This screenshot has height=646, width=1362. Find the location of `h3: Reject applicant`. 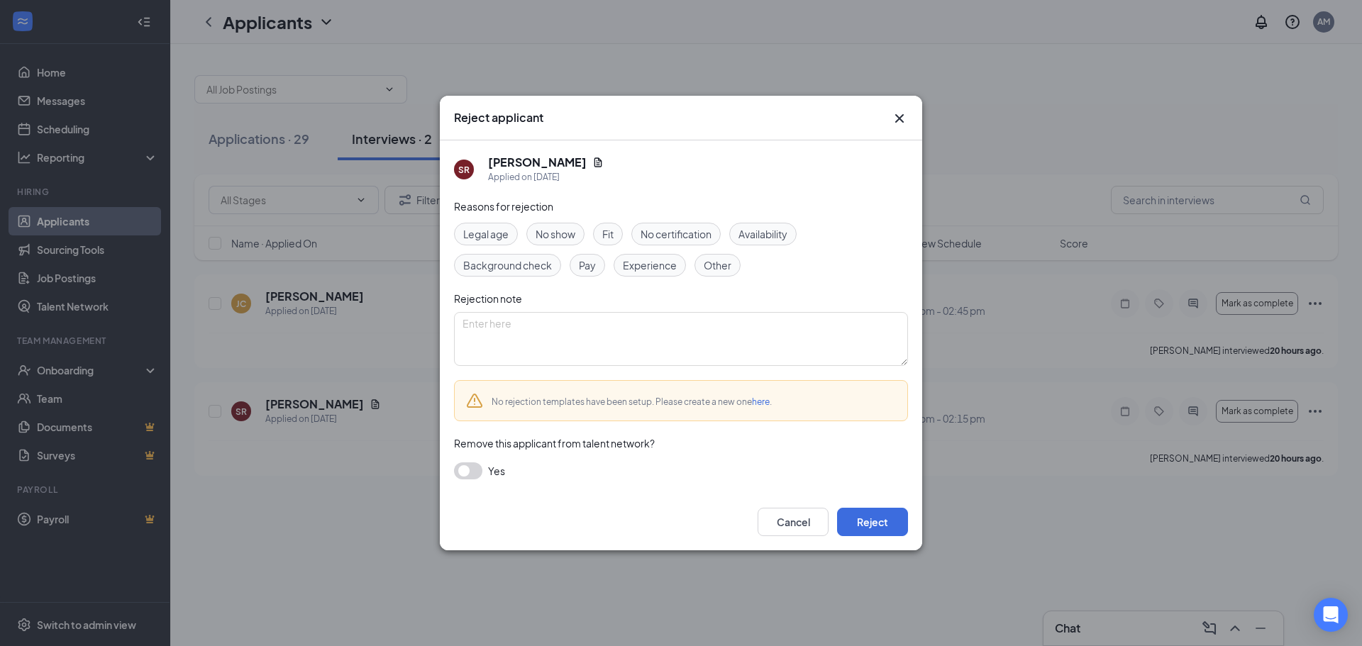

h3: Reject applicant is located at coordinates (499, 118).